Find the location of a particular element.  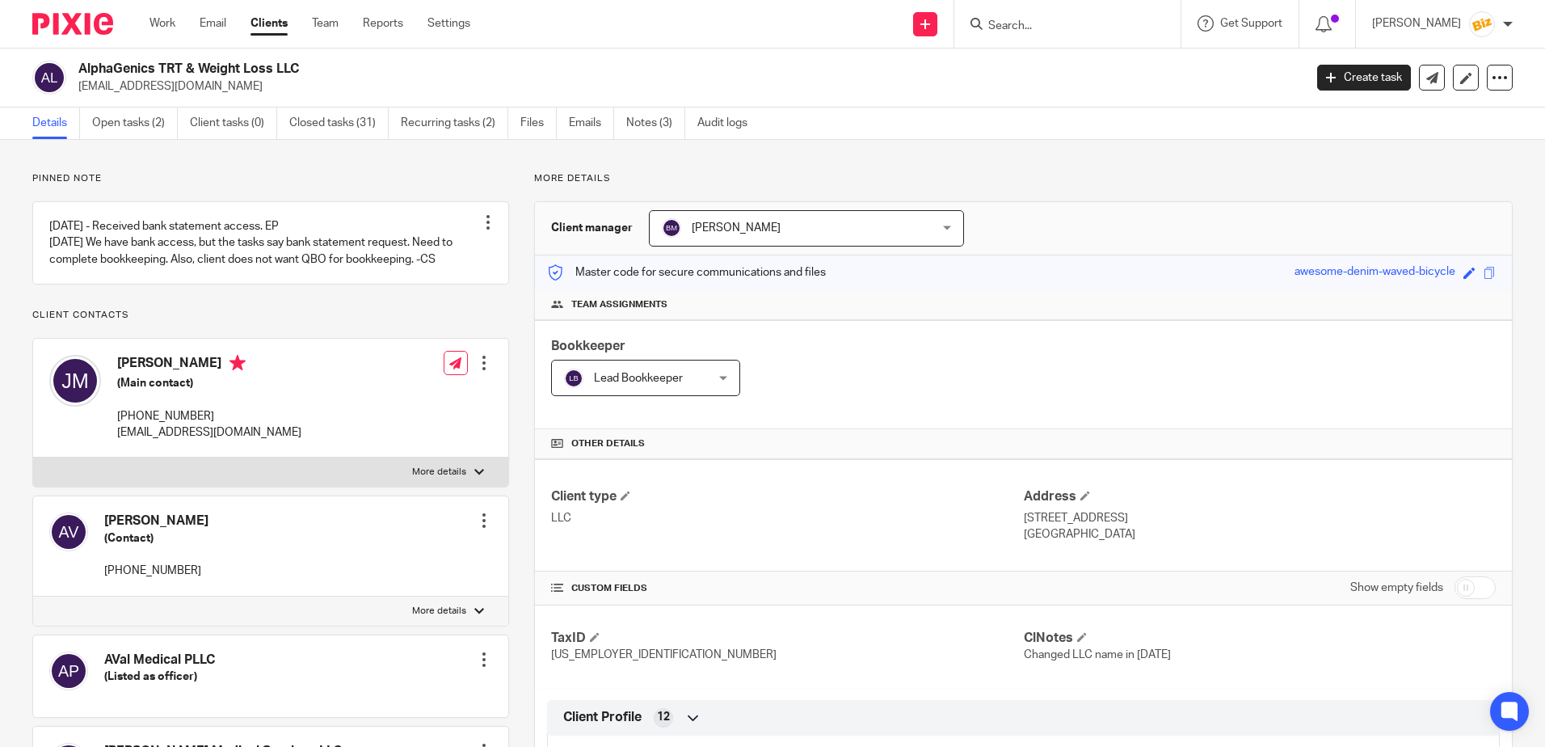

h5: (Main contact) is located at coordinates (209, 383).